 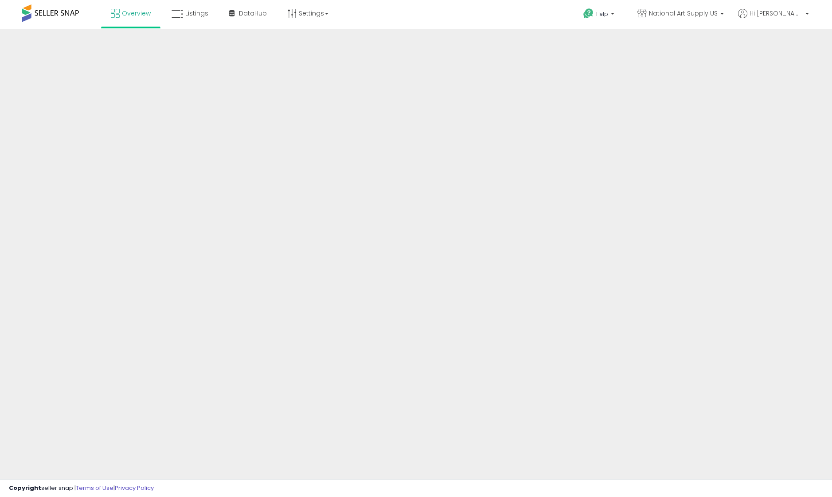 What do you see at coordinates (588, 13) in the screenshot?
I see `i: Get Help` at bounding box center [588, 13].